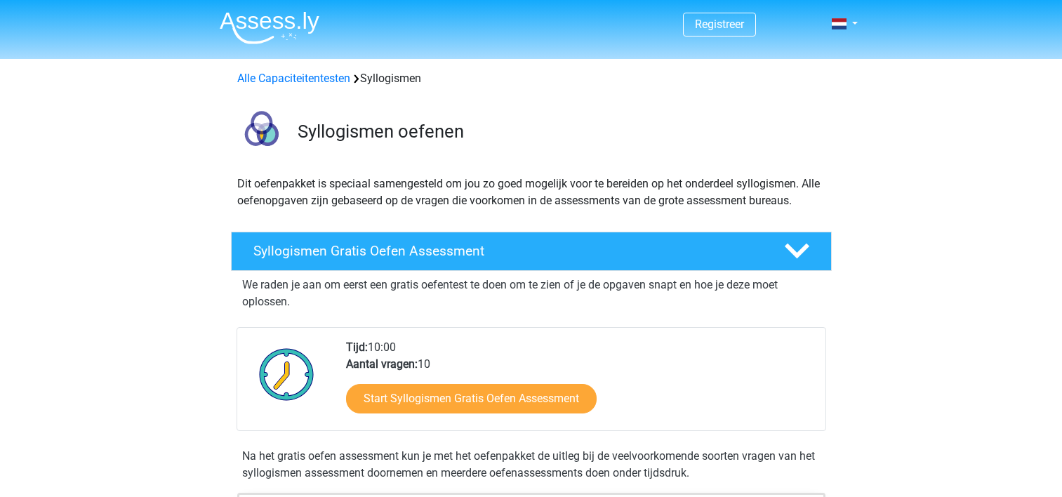  I want to click on b: Tijd:, so click(357, 347).